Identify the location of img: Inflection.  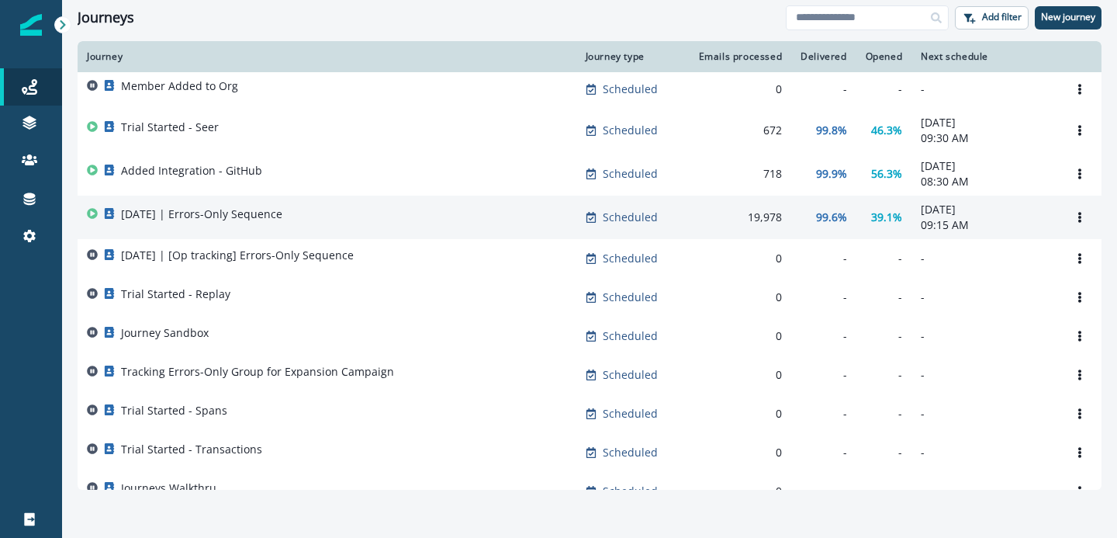
(31, 25).